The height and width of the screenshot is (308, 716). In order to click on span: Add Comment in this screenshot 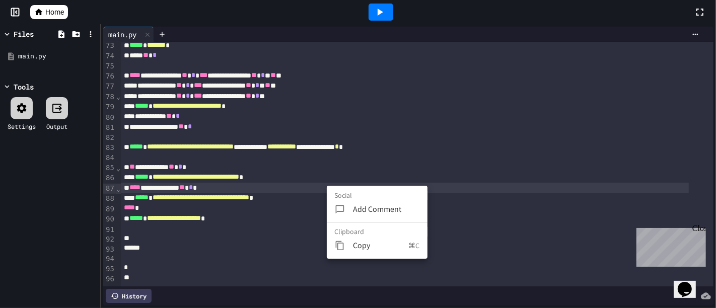, I will do `click(386, 210)`.